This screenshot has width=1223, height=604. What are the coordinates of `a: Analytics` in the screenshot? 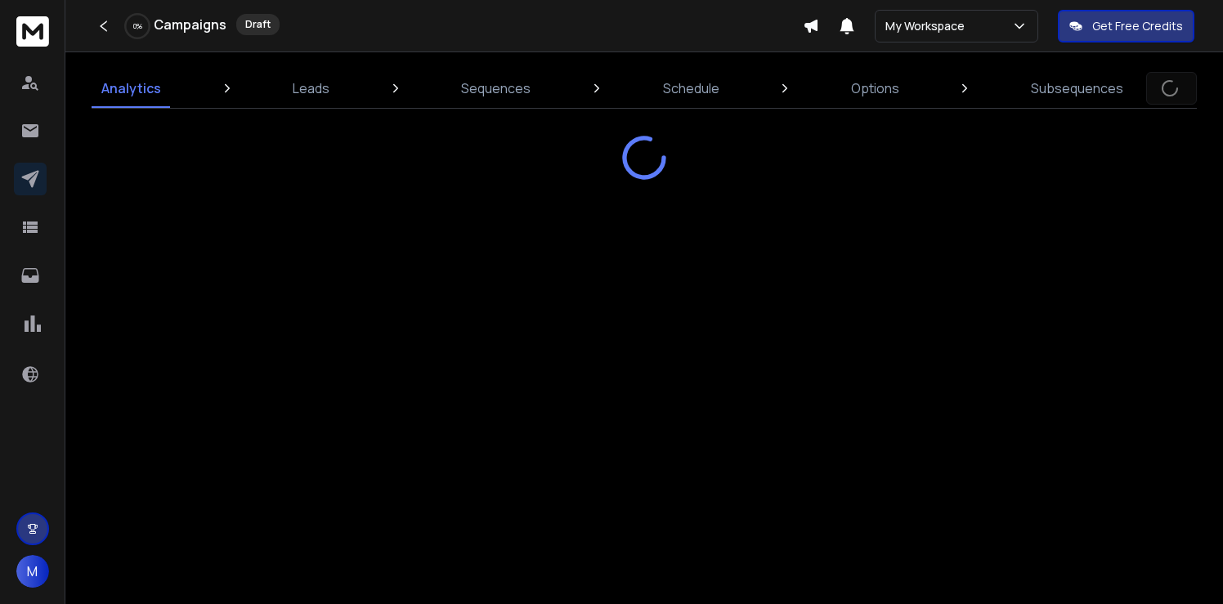 It's located at (131, 88).